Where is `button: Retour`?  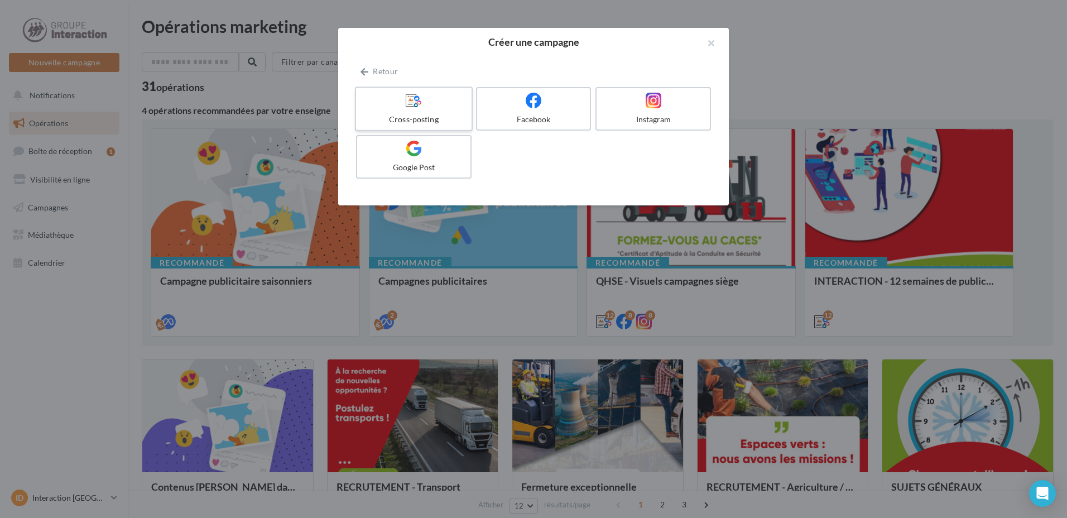 button: Retour is located at coordinates (379, 71).